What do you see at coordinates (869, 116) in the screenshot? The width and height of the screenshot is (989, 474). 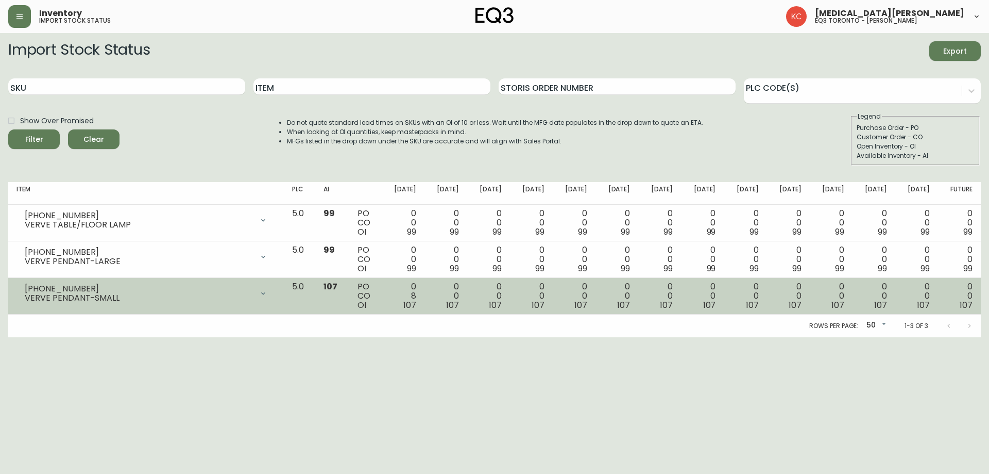 I see `legend: Legend` at bounding box center [869, 116].